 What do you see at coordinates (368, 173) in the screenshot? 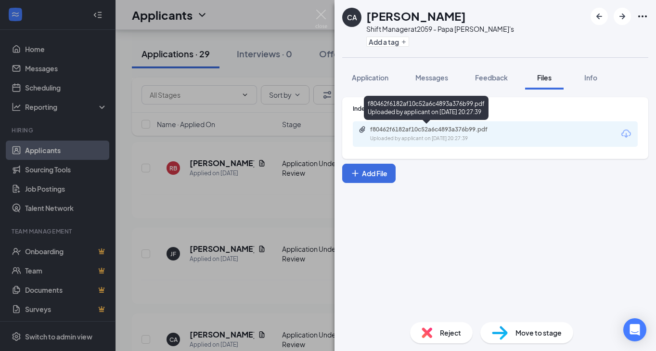
I see `button: Add FilePlus` at bounding box center [368, 173].